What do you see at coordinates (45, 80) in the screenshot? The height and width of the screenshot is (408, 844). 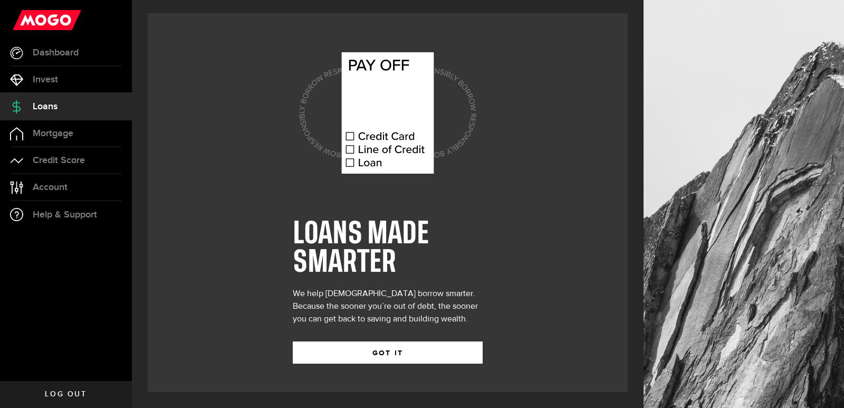 I see `span: Invest` at bounding box center [45, 80].